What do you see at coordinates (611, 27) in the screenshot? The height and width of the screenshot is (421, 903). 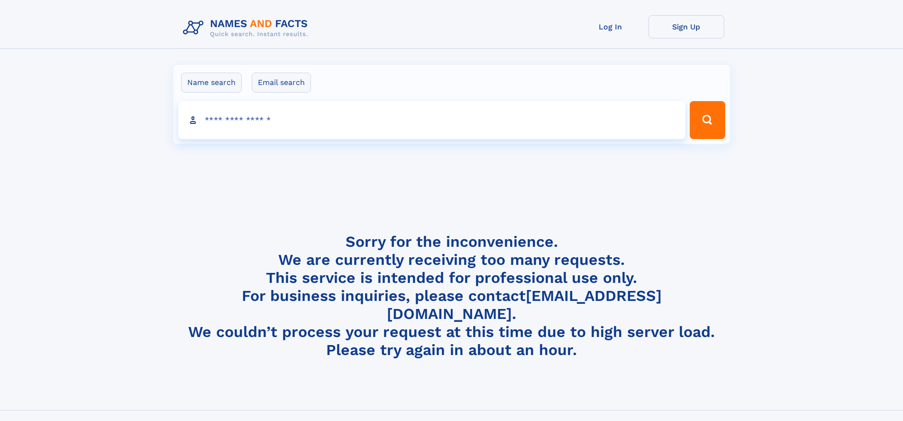 I see `a: Log In` at bounding box center [611, 27].